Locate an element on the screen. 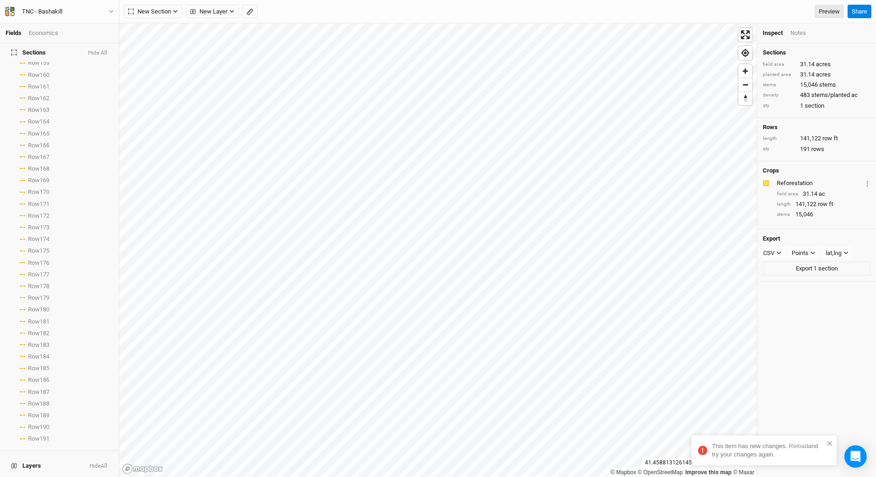 This screenshot has width=876, height=477. span: Row 169 is located at coordinates (39, 180).